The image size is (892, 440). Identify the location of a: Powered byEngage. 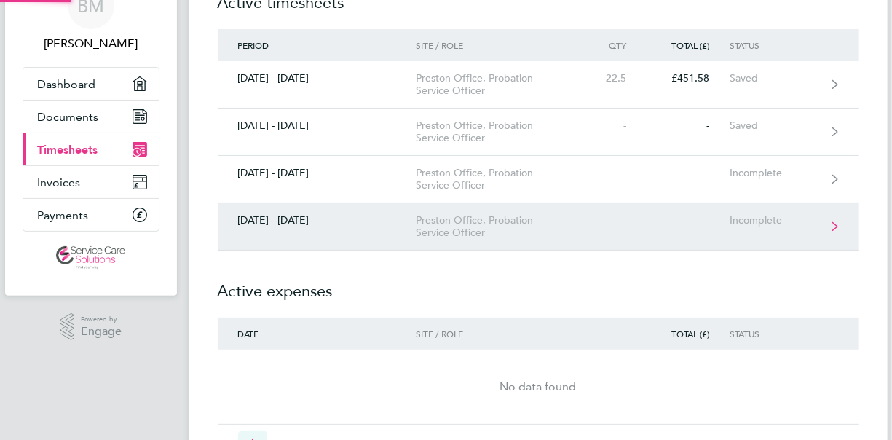
(90, 327).